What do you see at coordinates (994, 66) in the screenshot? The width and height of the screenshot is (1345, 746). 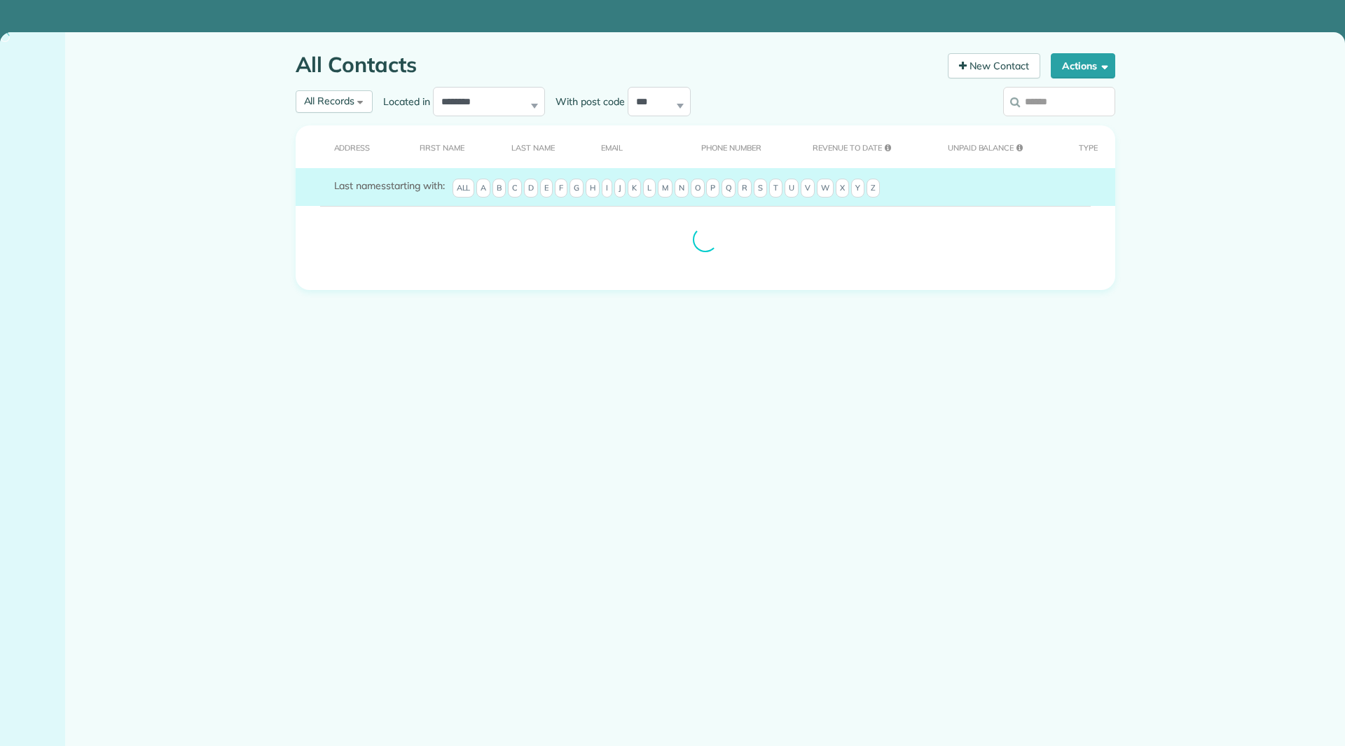 I see `a: New Contact` at bounding box center [994, 66].